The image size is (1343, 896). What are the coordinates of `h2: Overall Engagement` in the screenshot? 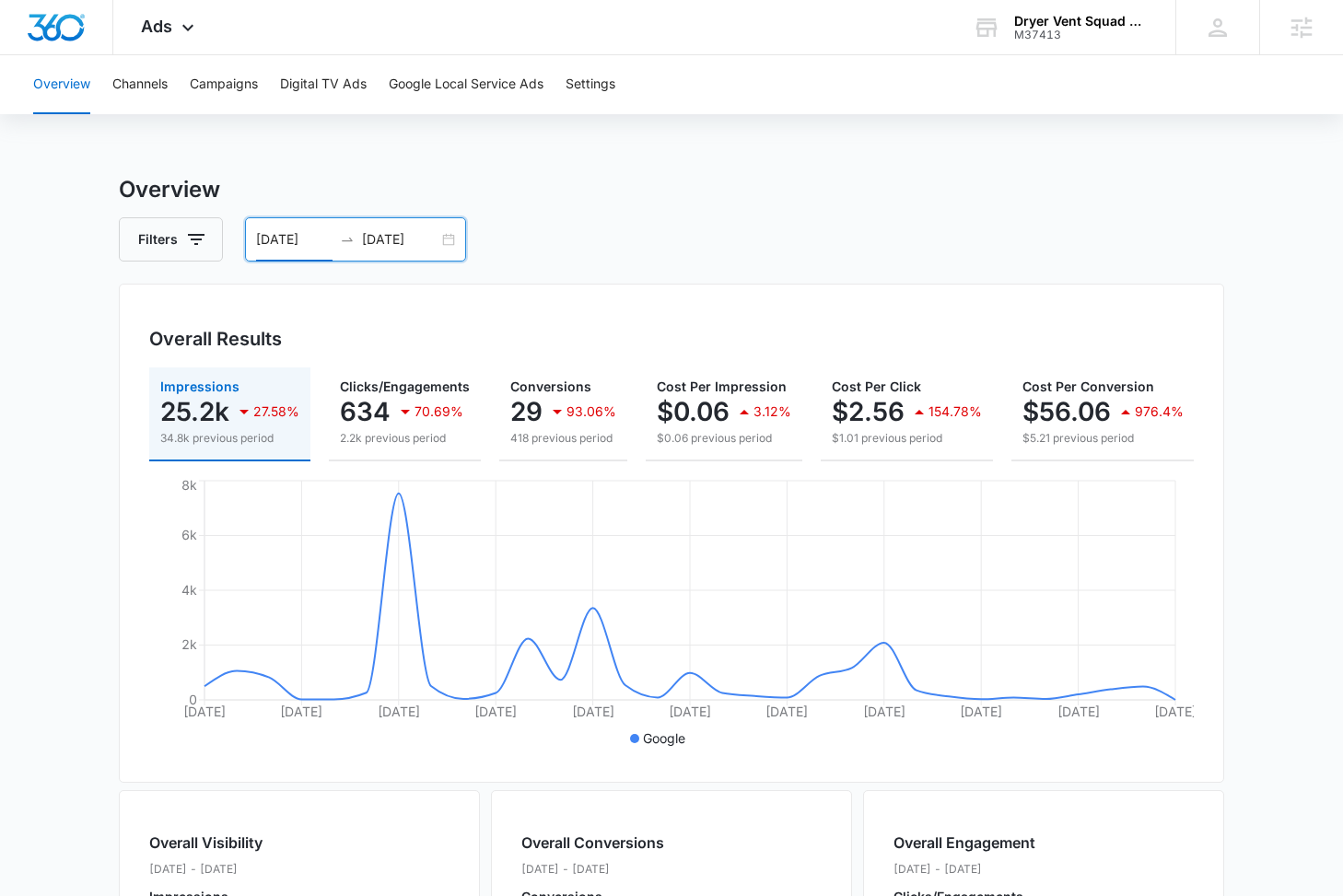 It's located at (964, 842).